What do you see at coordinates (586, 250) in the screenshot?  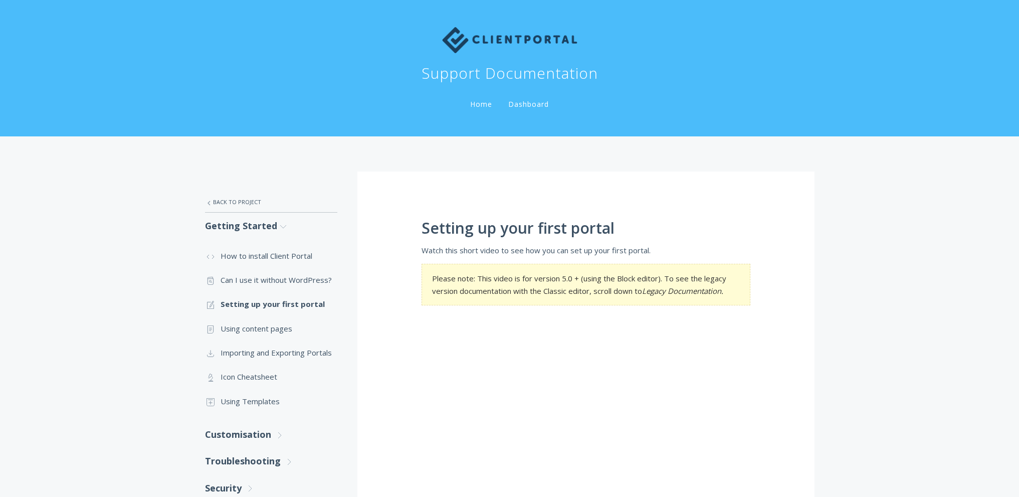 I see `p: Watch this short video to see how you can set up your first portal.` at bounding box center [586, 250].